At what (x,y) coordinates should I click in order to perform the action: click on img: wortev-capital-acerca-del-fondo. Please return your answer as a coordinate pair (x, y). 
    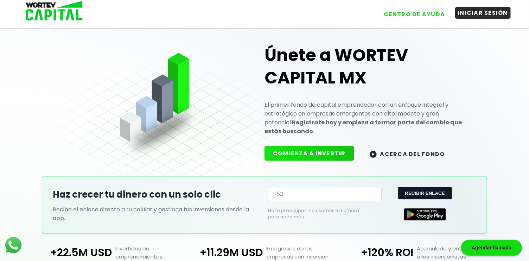
    Looking at the image, I should click on (373, 154).